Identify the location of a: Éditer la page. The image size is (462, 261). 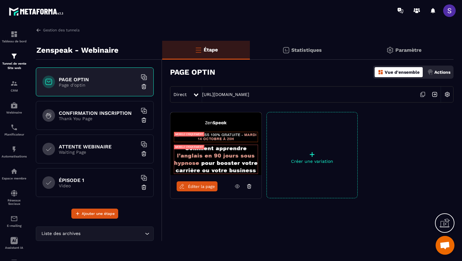
(197, 187).